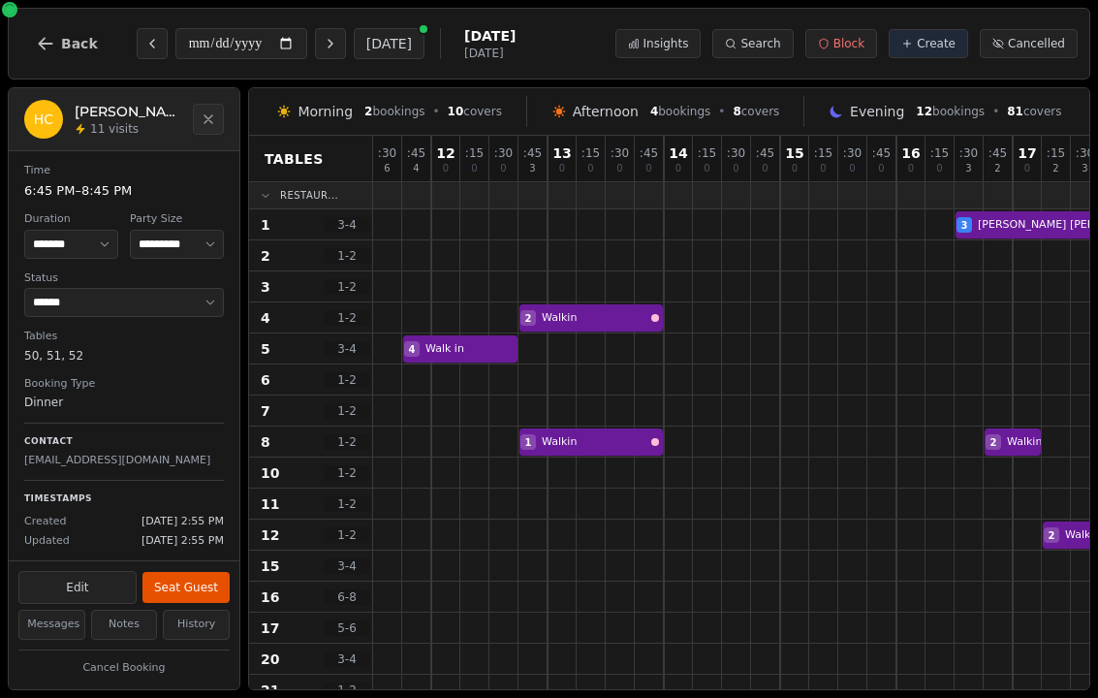  What do you see at coordinates (47, 541) in the screenshot?
I see `span: Updated` at bounding box center [47, 541].